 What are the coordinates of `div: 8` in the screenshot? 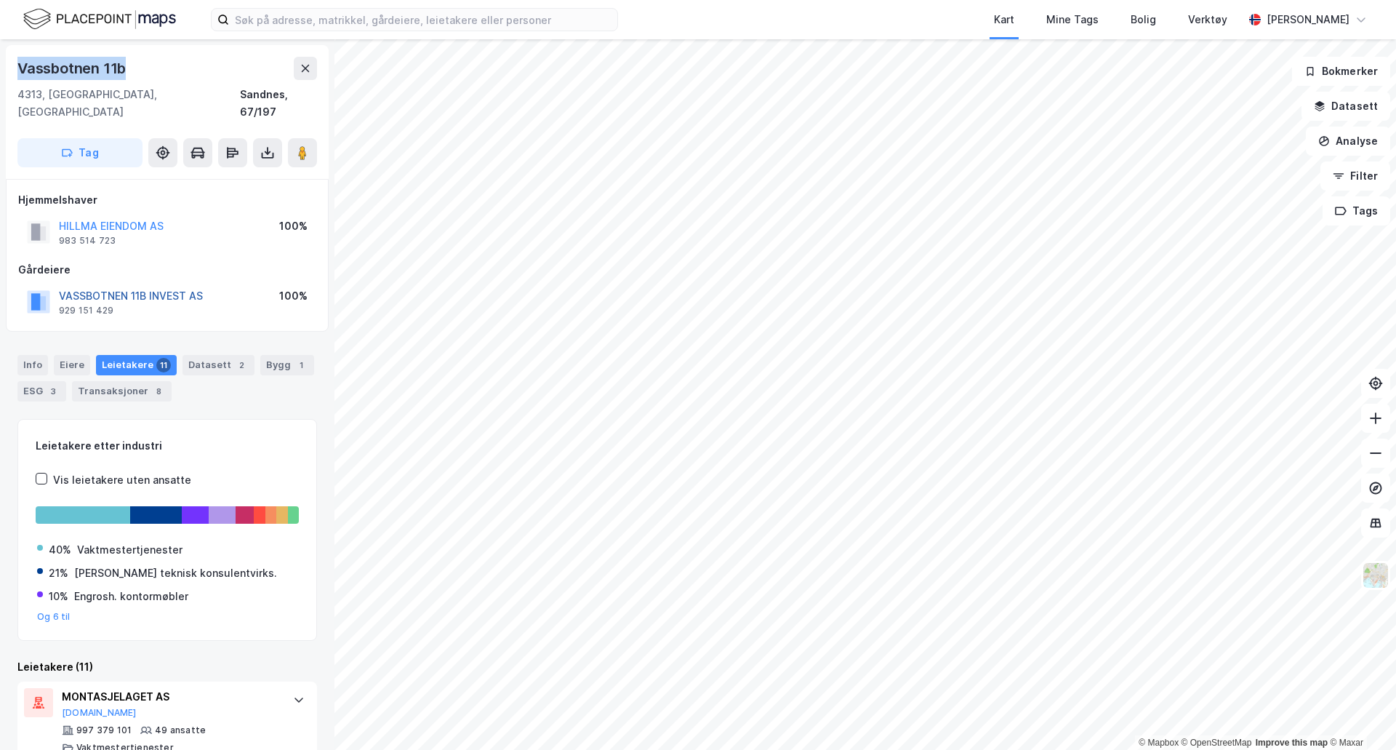 It's located at (159, 391).